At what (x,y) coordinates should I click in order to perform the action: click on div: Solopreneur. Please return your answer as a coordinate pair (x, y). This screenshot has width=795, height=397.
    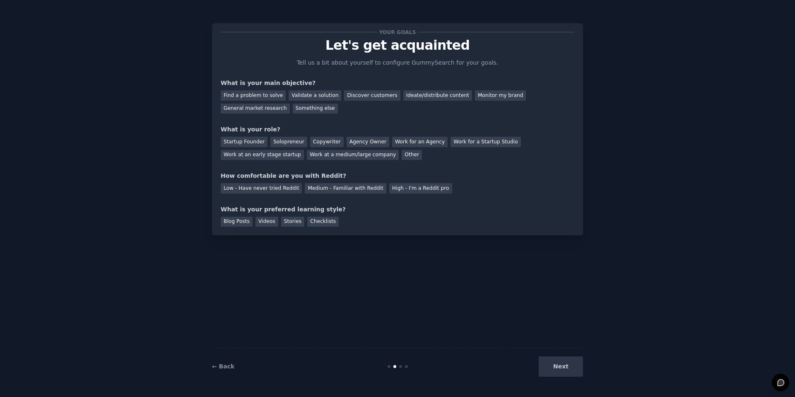
    Looking at the image, I should click on (289, 142).